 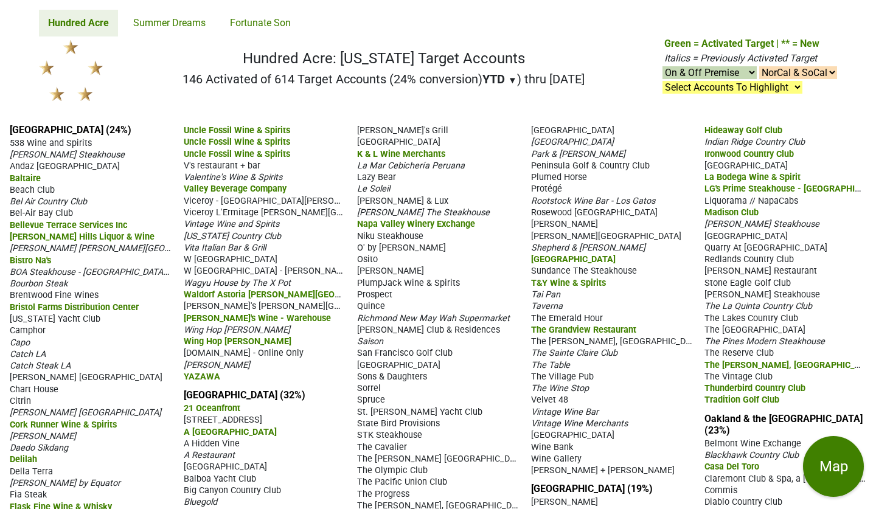 I want to click on span: The La Quinta Country Club, so click(x=758, y=306).